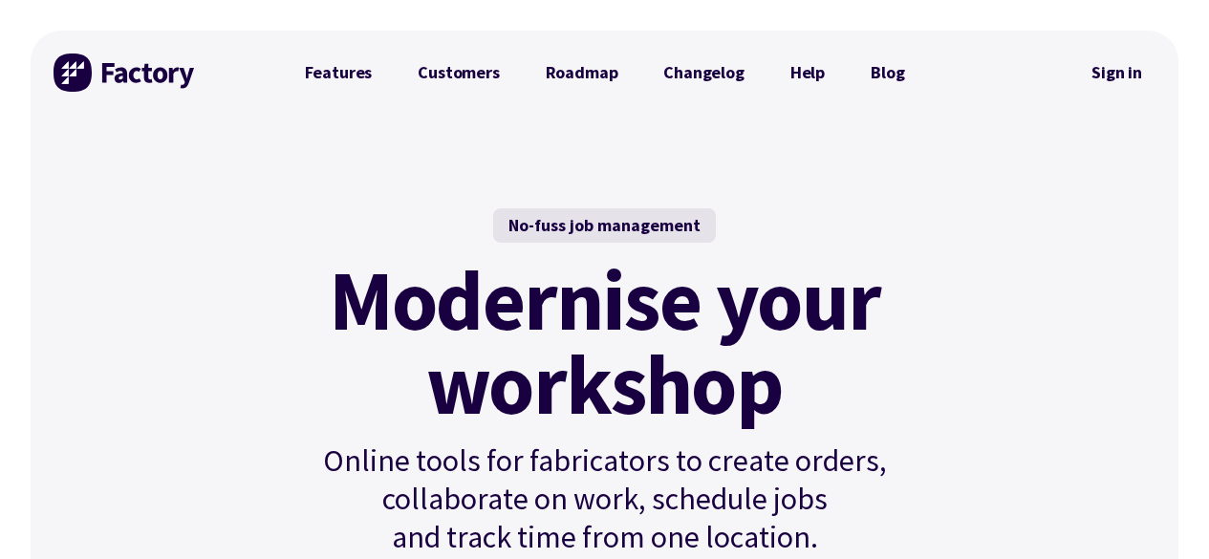  I want to click on a: Help, so click(808, 73).